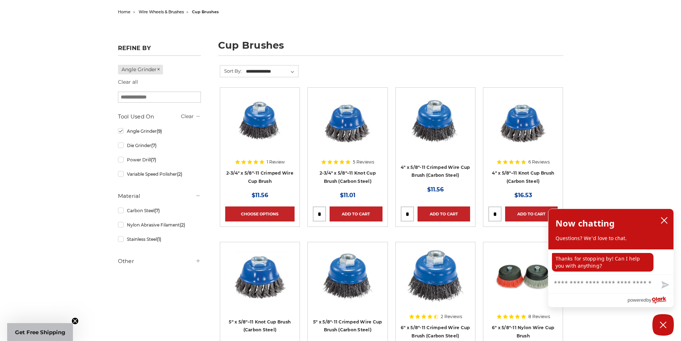 This screenshot has height=341, width=681. What do you see at coordinates (636, 299) in the screenshot?
I see `span: powered` at bounding box center [636, 299].